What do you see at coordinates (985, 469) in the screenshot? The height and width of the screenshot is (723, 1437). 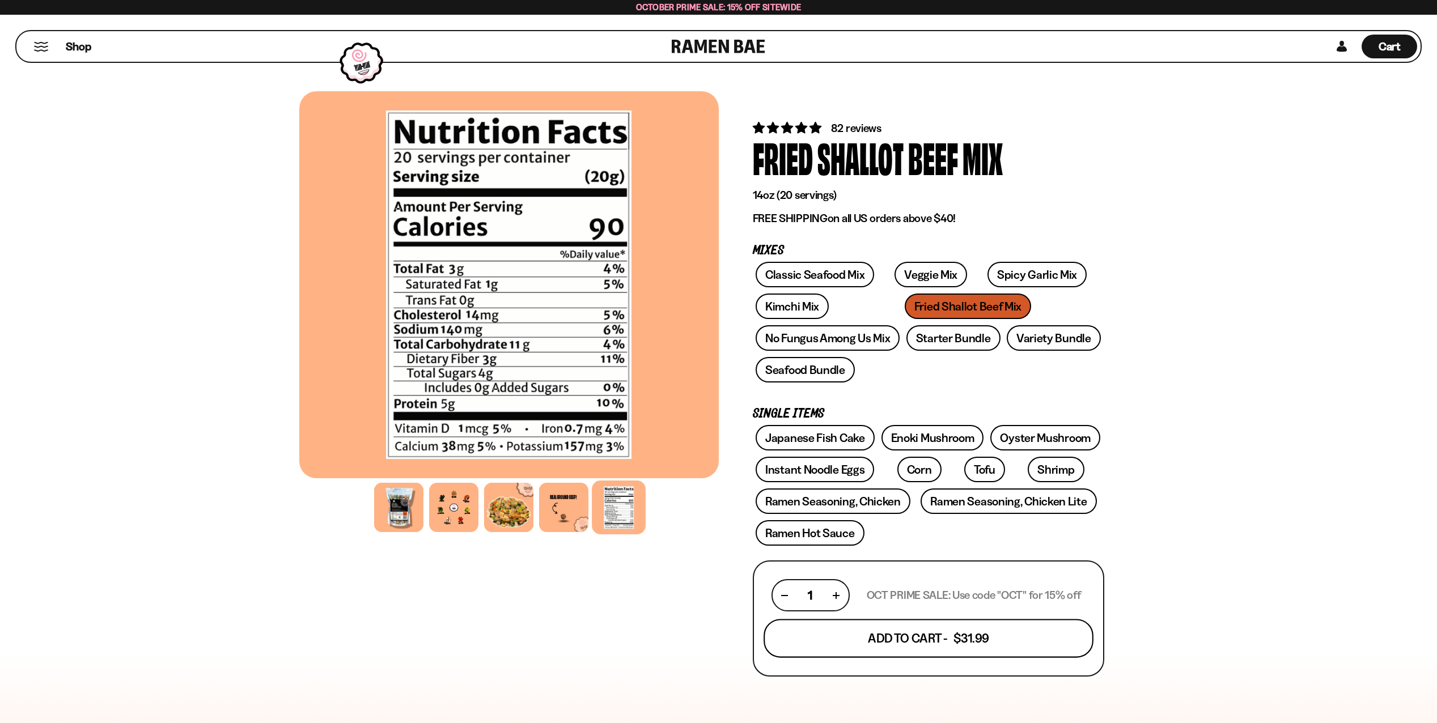 I see `a: Tofu` at bounding box center [985, 469].